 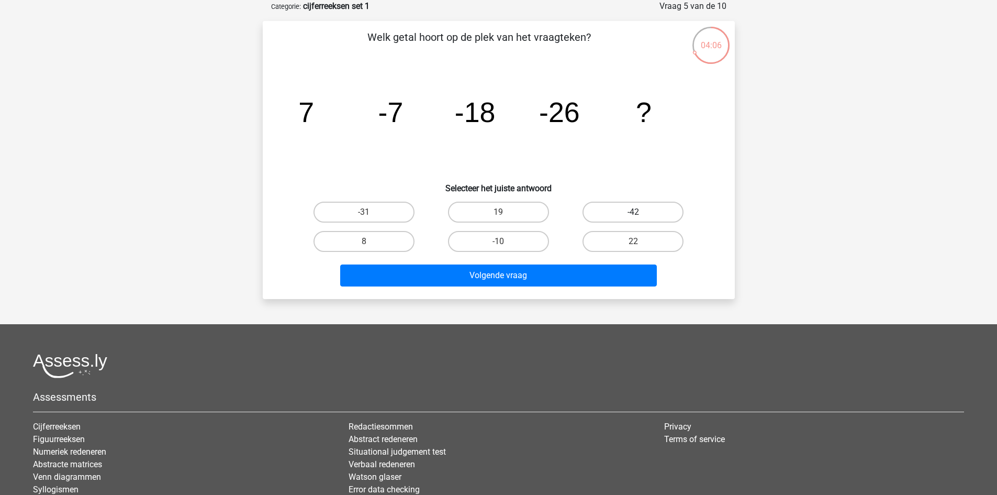 What do you see at coordinates (498, 275) in the screenshot?
I see `button: Volgende vraag` at bounding box center [498, 275].